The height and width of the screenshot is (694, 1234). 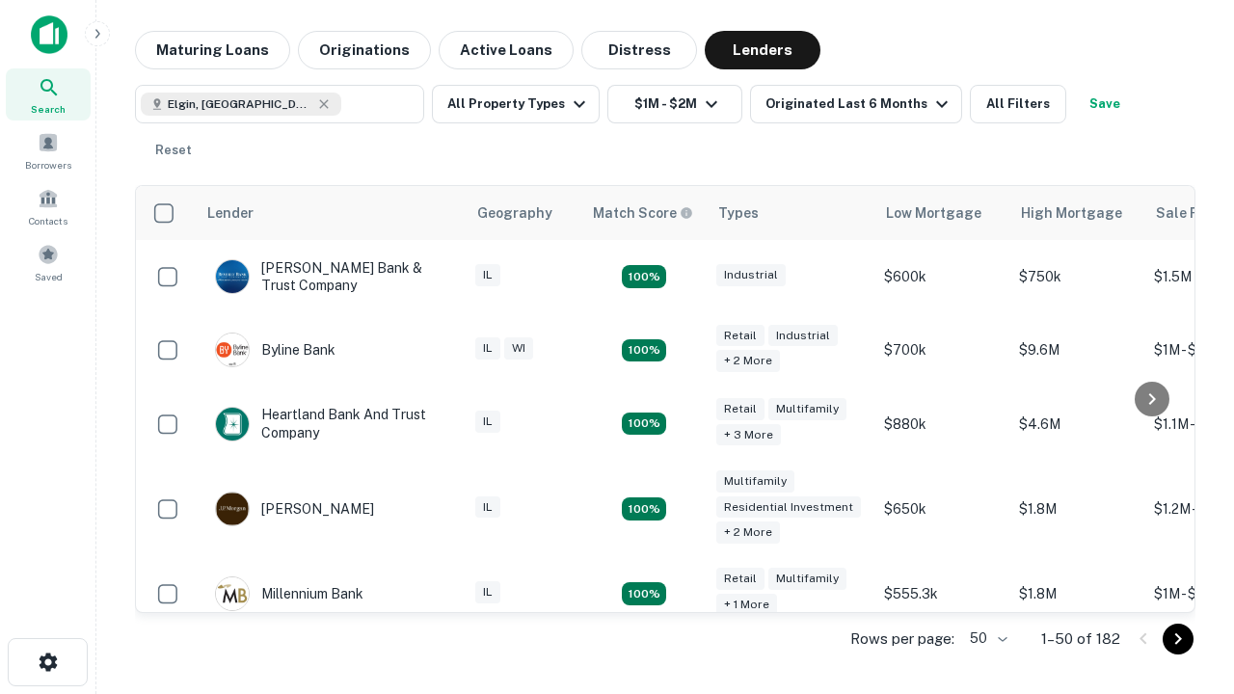 I want to click on div: Matching Properties: 26, hasApolloMatch: undefined, so click(x=644, y=509).